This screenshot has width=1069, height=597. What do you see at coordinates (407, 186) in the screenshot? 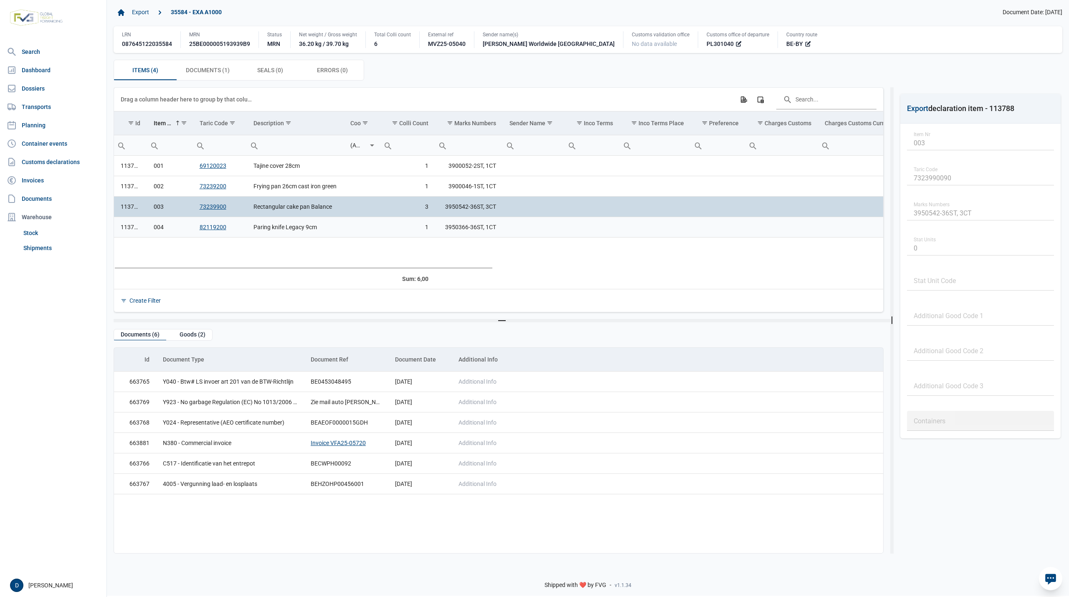
I see `td: 1` at bounding box center [407, 186].